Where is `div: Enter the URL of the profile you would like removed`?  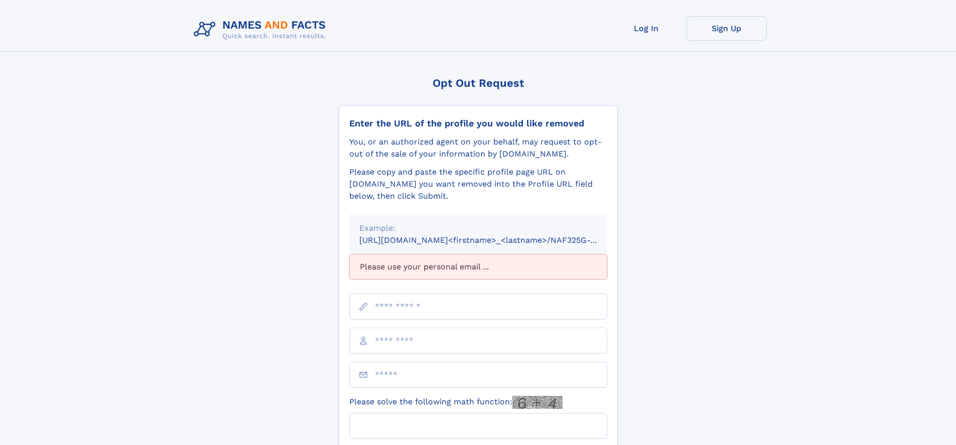 div: Enter the URL of the profile you would like removed is located at coordinates (478, 123).